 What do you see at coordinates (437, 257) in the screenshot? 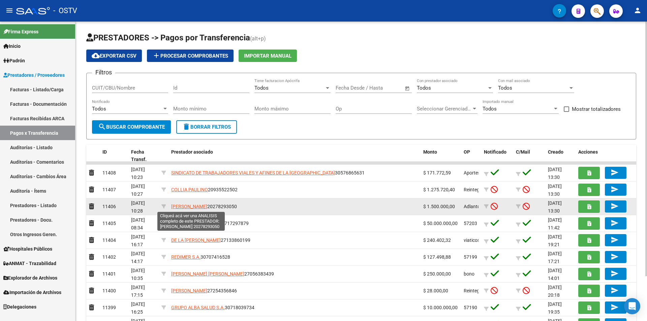
I see `span: $ 127.498,88` at bounding box center [437, 257].